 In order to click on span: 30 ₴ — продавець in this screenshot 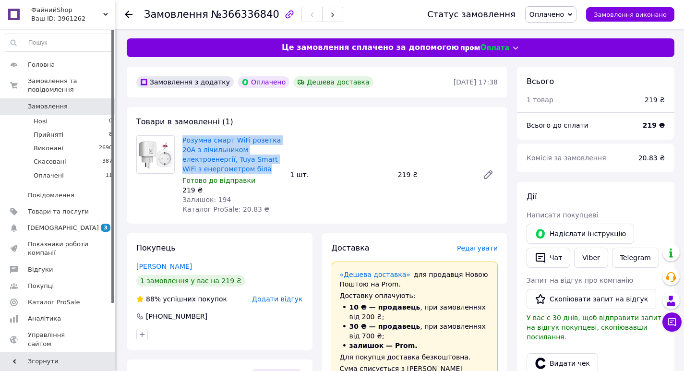, I will do `click(385, 326)`.